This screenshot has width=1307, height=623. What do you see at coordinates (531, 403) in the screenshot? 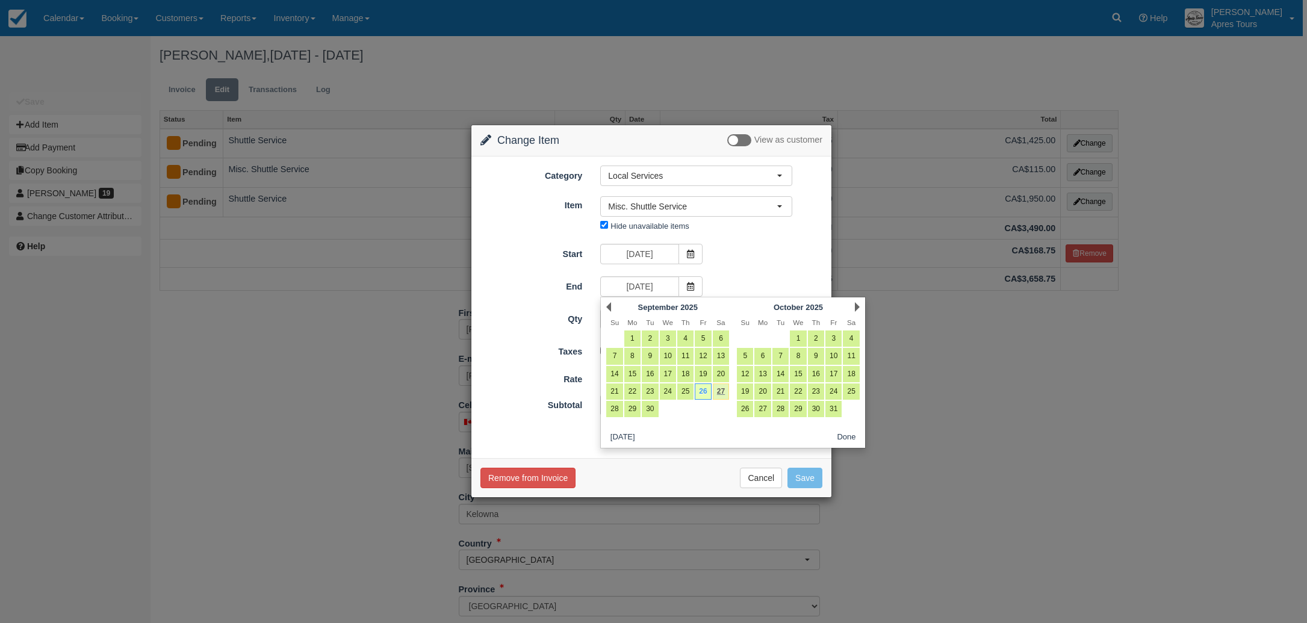
I see `label: Subtotal` at bounding box center [531, 403].